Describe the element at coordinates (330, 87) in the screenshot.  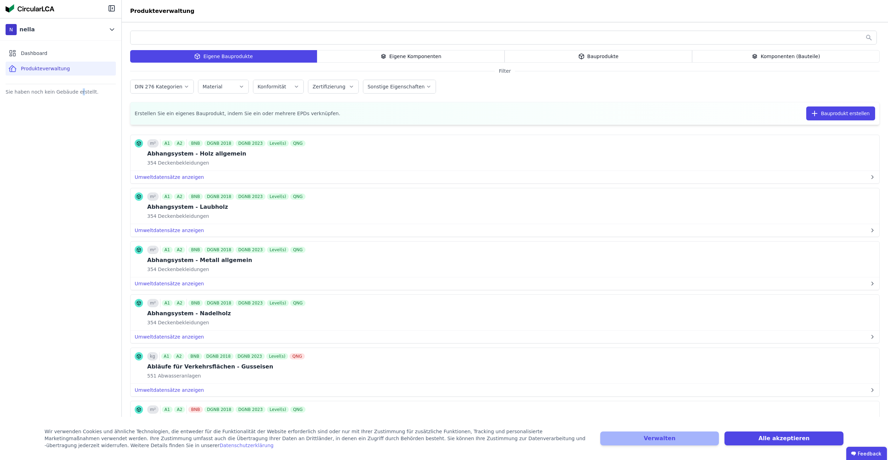
I see `label: Zertifizierung` at that location.